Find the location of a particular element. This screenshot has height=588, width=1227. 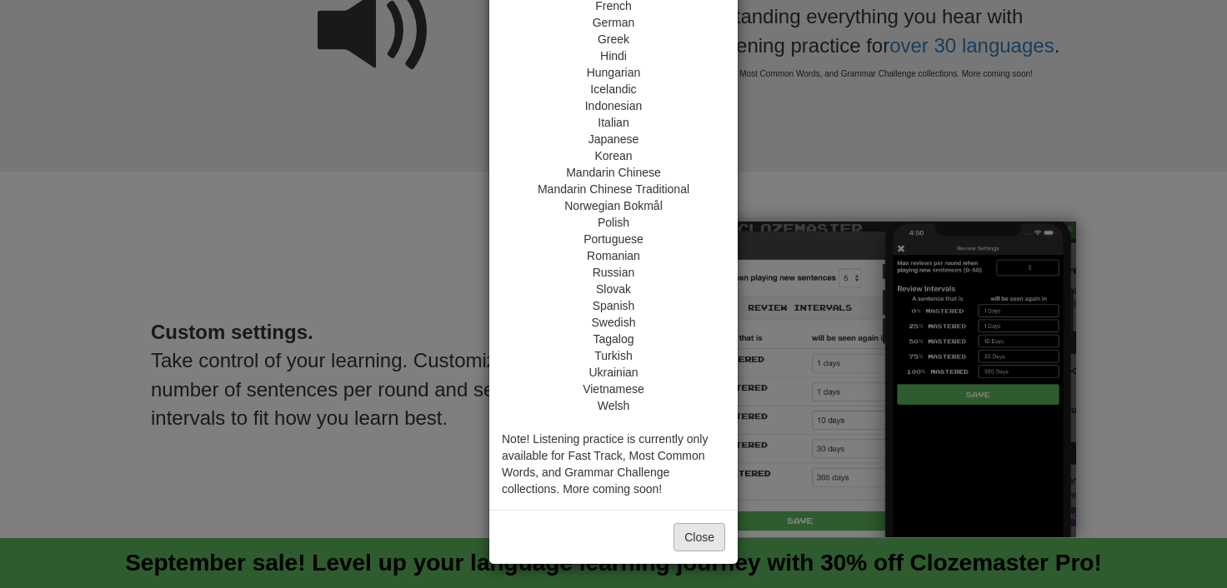

div: Japanese is located at coordinates (613, 139).